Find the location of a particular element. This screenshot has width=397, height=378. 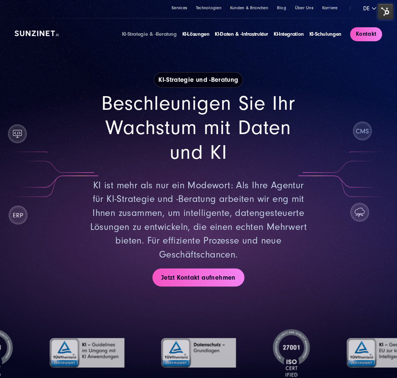

h2: Beschleunigen Sie Ihr Wachstum mit Daten und KI is located at coordinates (199, 128).